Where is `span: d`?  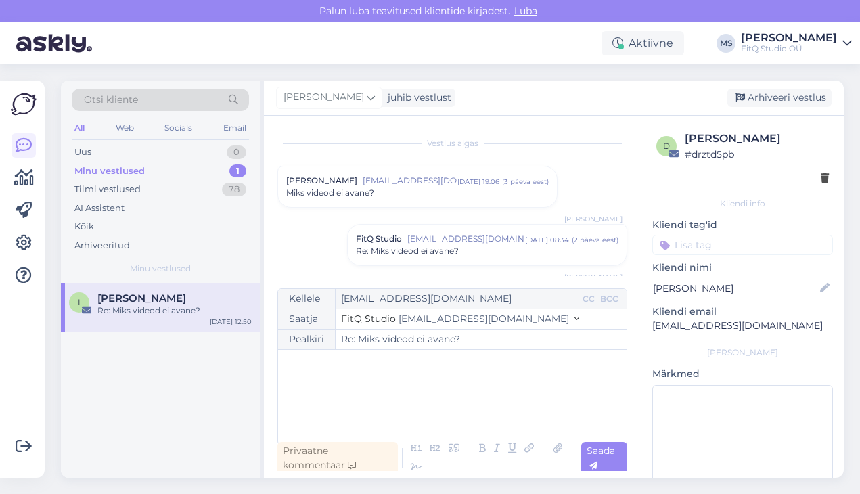
span: d is located at coordinates (667, 145).